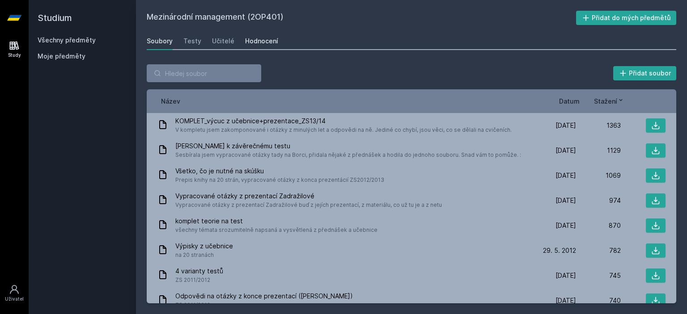  I want to click on div: 1069, so click(598, 176).